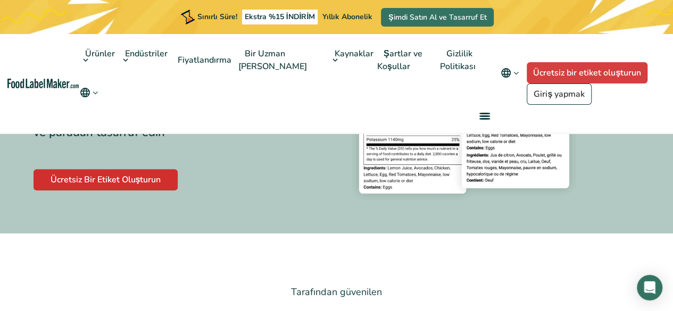  Describe the element at coordinates (559, 94) in the screenshot. I see `a: Giriş yapmak` at that location.